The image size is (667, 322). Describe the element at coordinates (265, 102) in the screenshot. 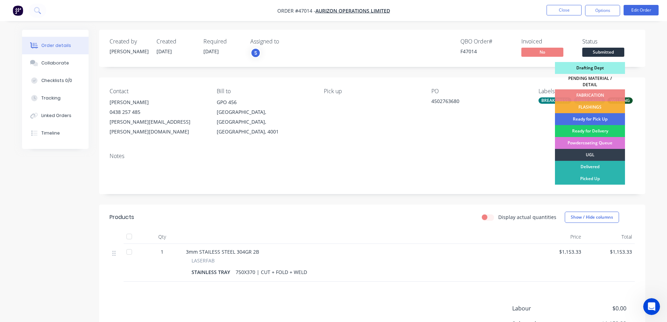

I see `div: GPO 456` at that location.